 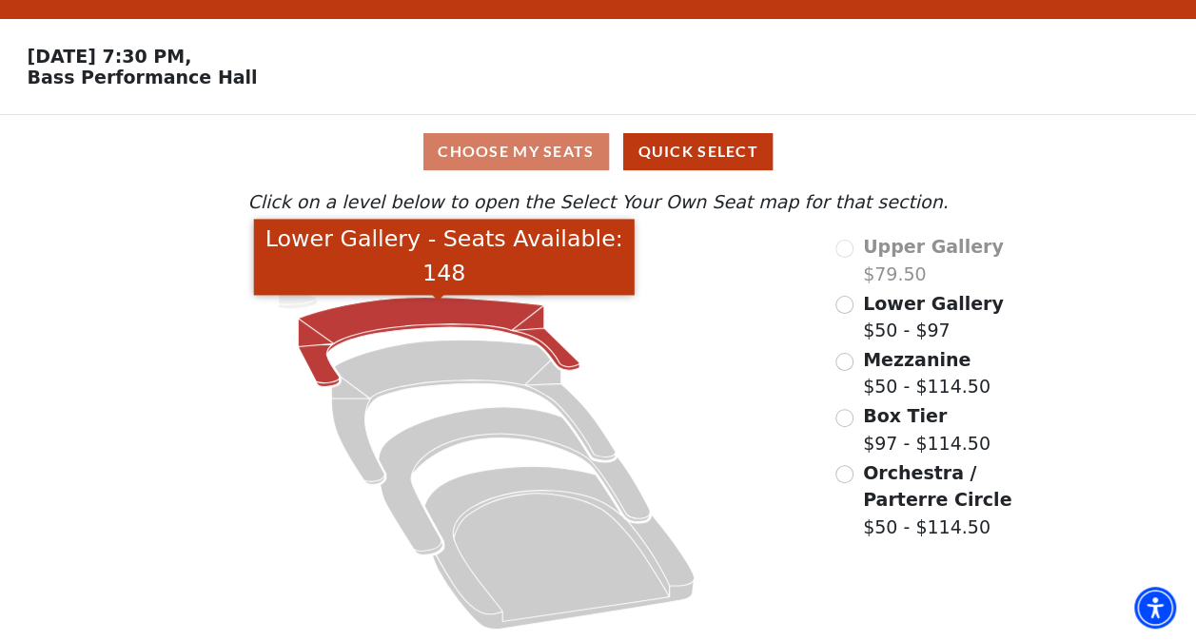 I want to click on input: Mezzanine$50 - $114.50, so click(x=844, y=361).